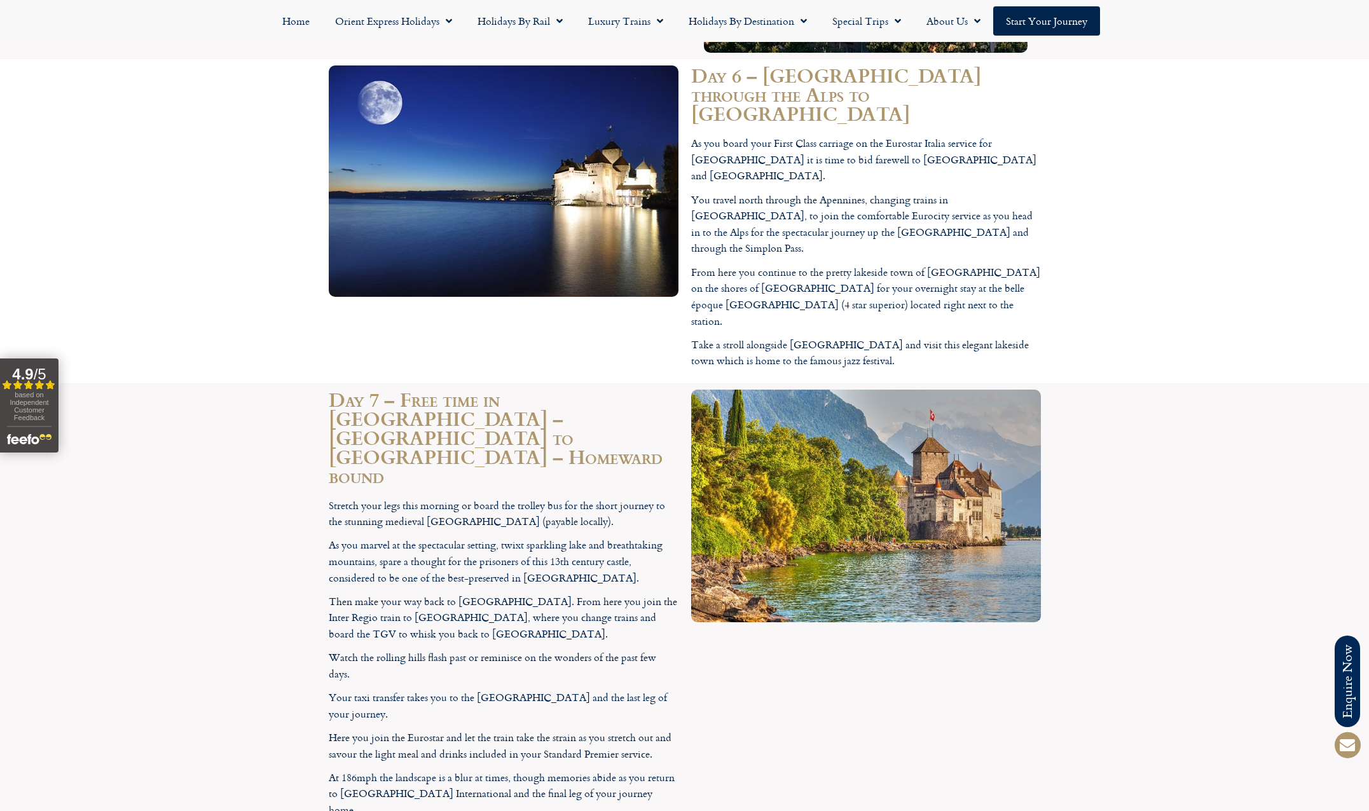  What do you see at coordinates (296, 21) in the screenshot?
I see `a: Home` at bounding box center [296, 21].